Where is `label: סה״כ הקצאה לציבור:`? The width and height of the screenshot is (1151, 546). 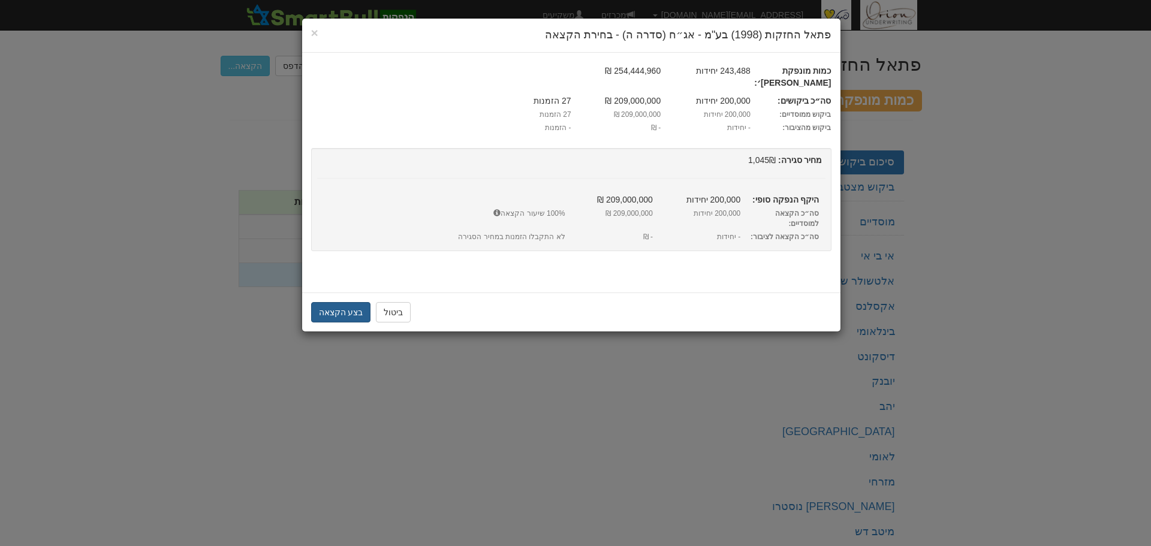 label: סה״כ הקצאה לציבור: is located at coordinates (784, 237).